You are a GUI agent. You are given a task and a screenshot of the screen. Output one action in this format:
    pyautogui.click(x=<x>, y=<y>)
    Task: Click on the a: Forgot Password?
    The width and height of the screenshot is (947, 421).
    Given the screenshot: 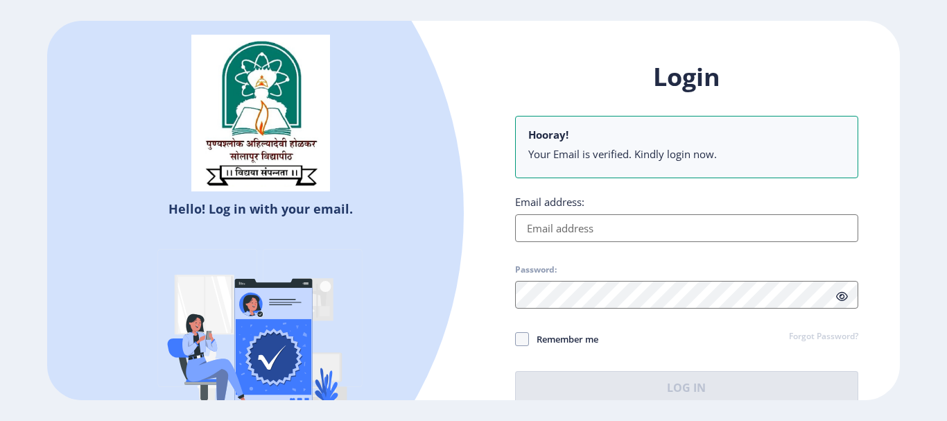 What is the action you would take?
    pyautogui.click(x=824, y=337)
    